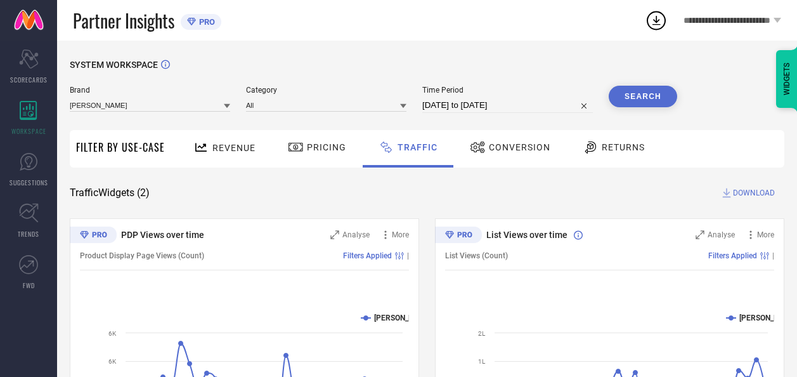 This screenshot has height=377, width=797. Describe the element at coordinates (507, 90) in the screenshot. I see `span: Time Period` at that location.